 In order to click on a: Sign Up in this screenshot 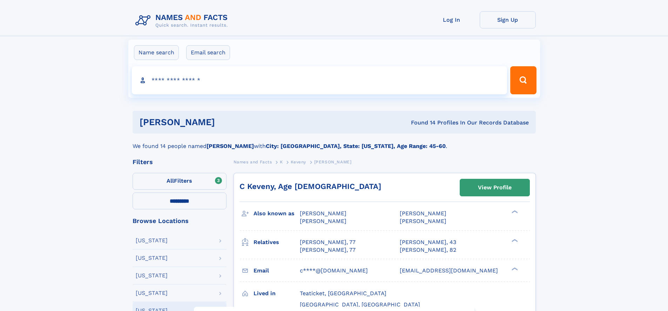, I will do `click(508, 20)`.